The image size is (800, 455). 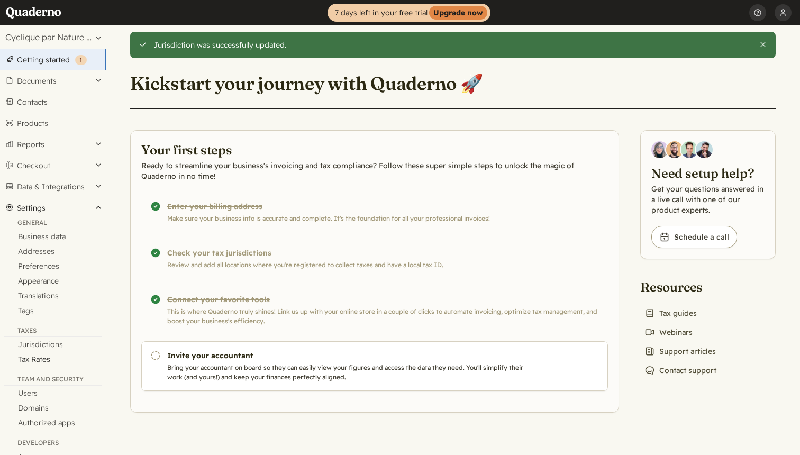 What do you see at coordinates (708, 200) in the screenshot?
I see `p: Get your questions answered in a live call with one of our product experts.` at bounding box center [708, 200].